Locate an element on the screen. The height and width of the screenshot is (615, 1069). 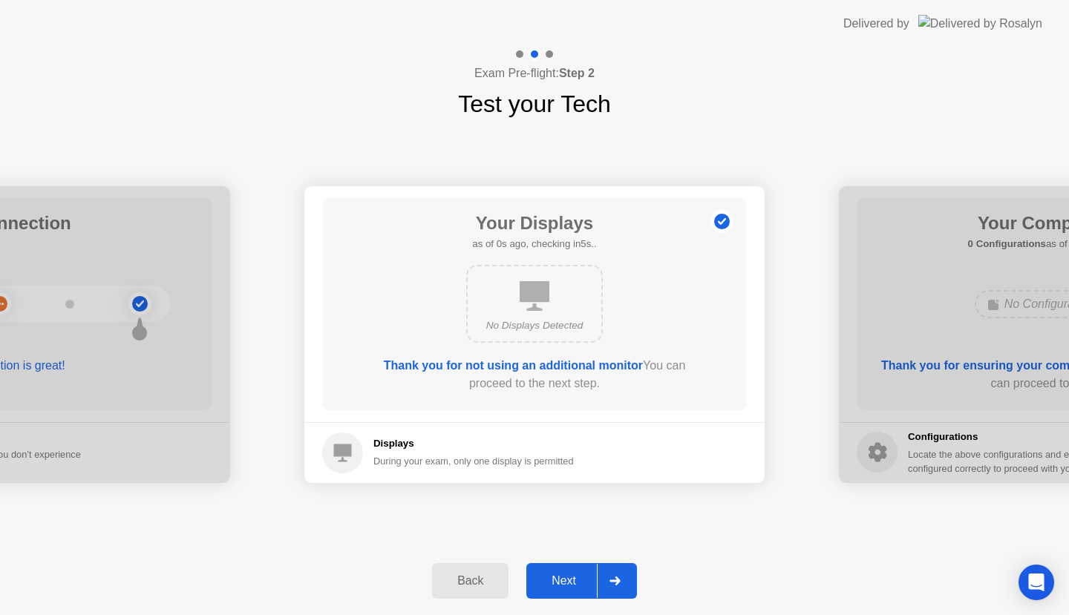
h5: Displays is located at coordinates (474, 444).